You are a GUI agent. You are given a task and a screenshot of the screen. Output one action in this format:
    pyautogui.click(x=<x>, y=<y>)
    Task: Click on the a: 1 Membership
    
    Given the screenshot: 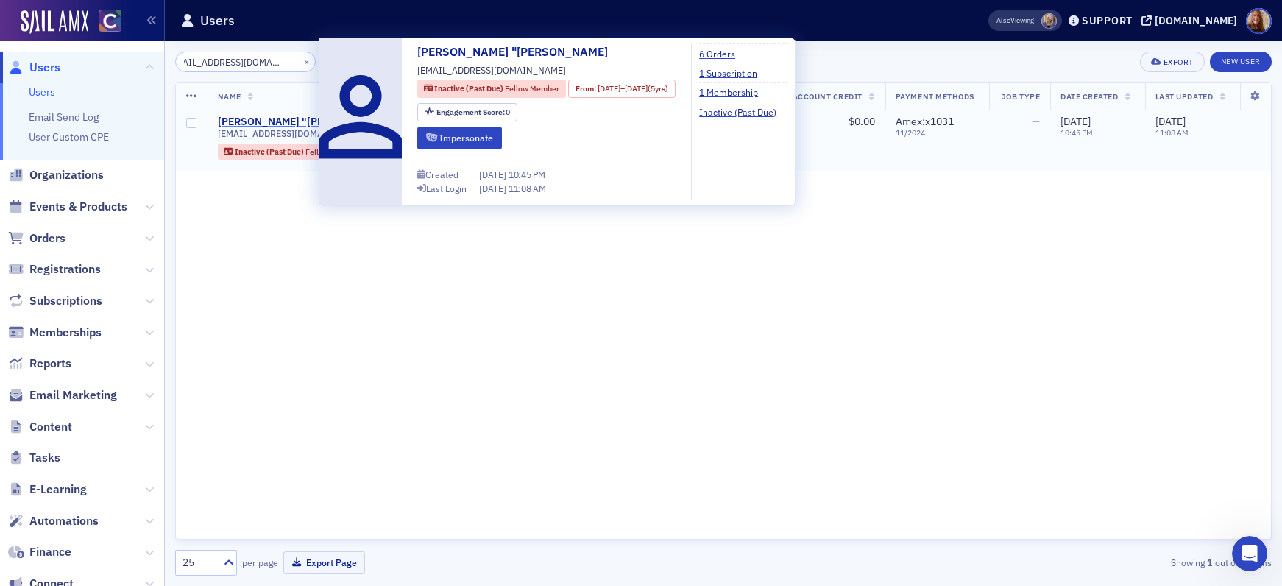 What is the action you would take?
    pyautogui.click(x=734, y=92)
    